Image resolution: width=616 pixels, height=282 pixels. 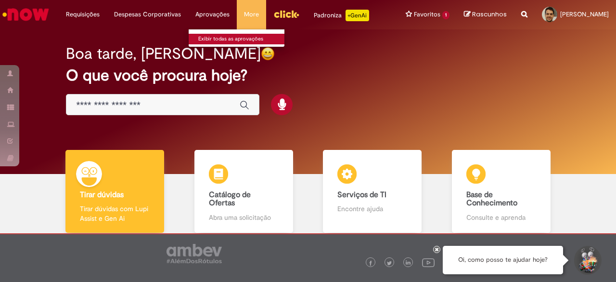 I want to click on a: Rascunhos, so click(x=485, y=14).